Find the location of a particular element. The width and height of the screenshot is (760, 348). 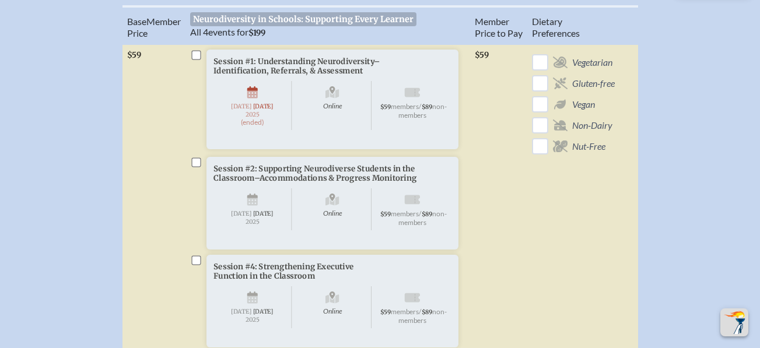

th: Diet is located at coordinates (573, 25).